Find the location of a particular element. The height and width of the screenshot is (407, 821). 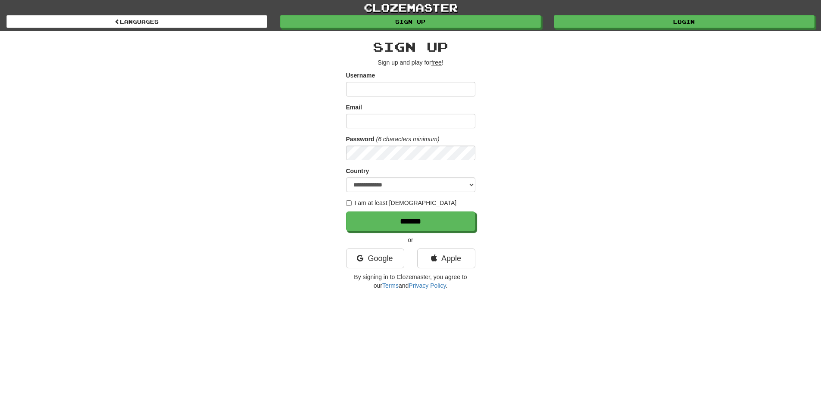

u: free is located at coordinates (437, 62).